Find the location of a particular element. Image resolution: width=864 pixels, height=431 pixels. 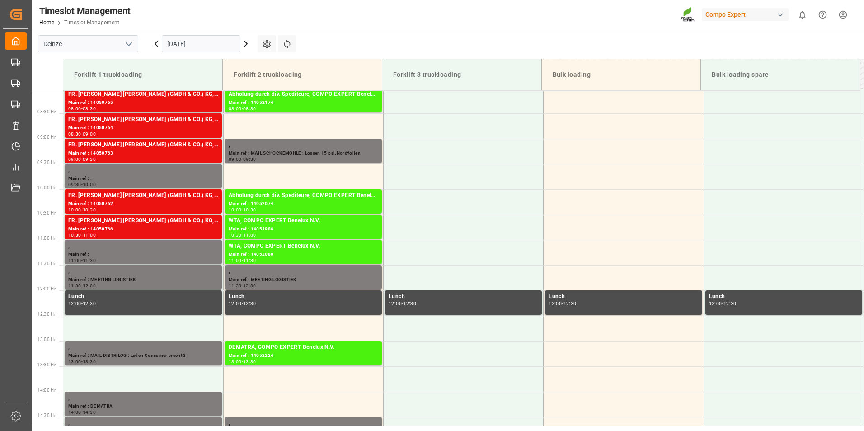

span: 09:00 Hr is located at coordinates (46, 137).